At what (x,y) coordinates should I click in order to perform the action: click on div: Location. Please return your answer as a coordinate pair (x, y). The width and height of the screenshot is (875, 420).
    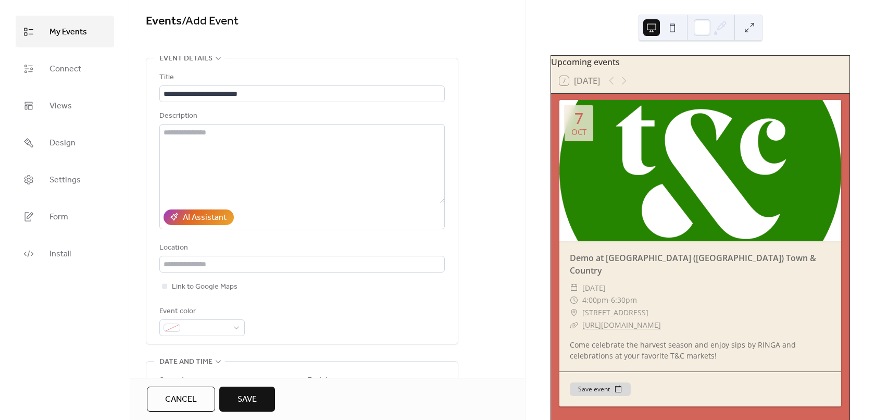
    Looking at the image, I should click on (301, 248).